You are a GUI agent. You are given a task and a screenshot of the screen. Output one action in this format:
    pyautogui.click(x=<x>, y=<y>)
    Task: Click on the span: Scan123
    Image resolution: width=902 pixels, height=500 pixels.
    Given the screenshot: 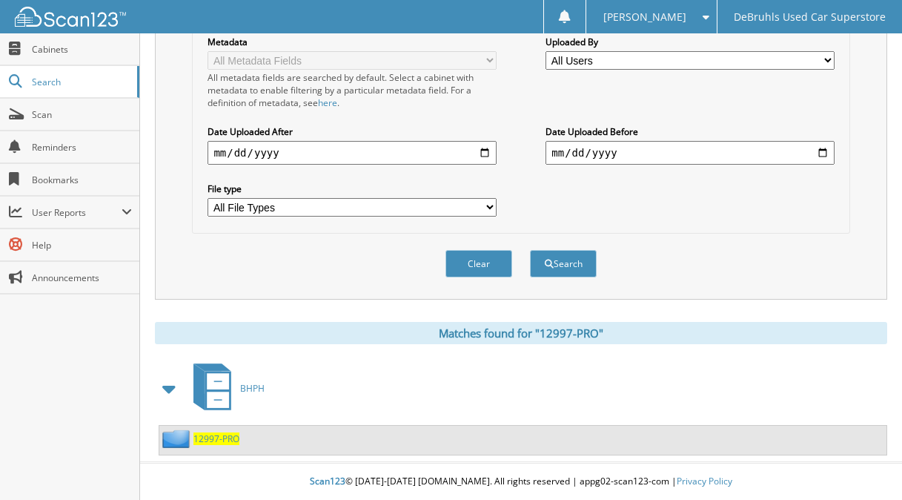 What is the action you would take?
    pyautogui.click(x=328, y=480)
    